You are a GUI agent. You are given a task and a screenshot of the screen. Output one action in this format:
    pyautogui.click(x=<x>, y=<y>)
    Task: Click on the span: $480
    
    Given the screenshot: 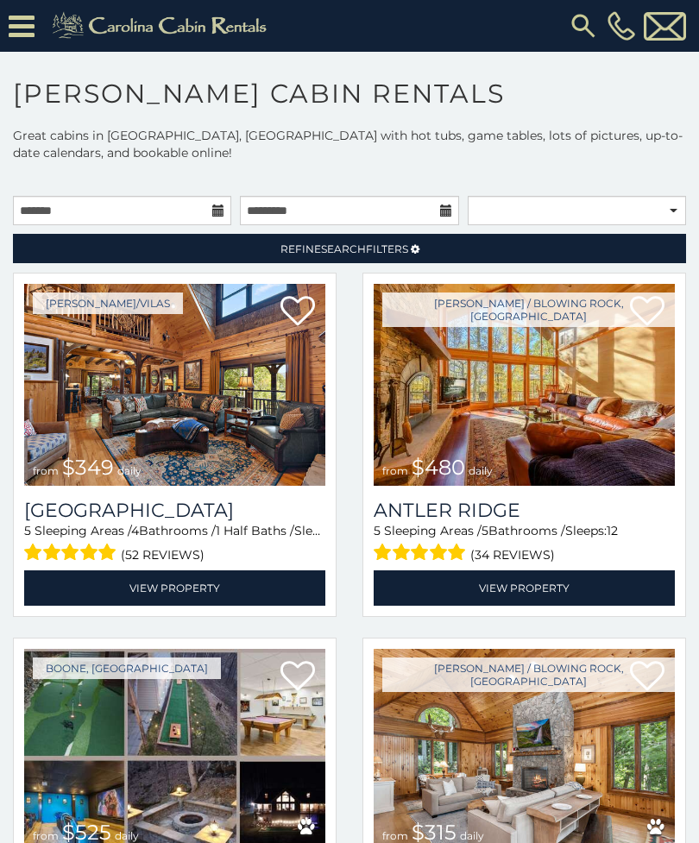 What is the action you would take?
    pyautogui.click(x=438, y=467)
    